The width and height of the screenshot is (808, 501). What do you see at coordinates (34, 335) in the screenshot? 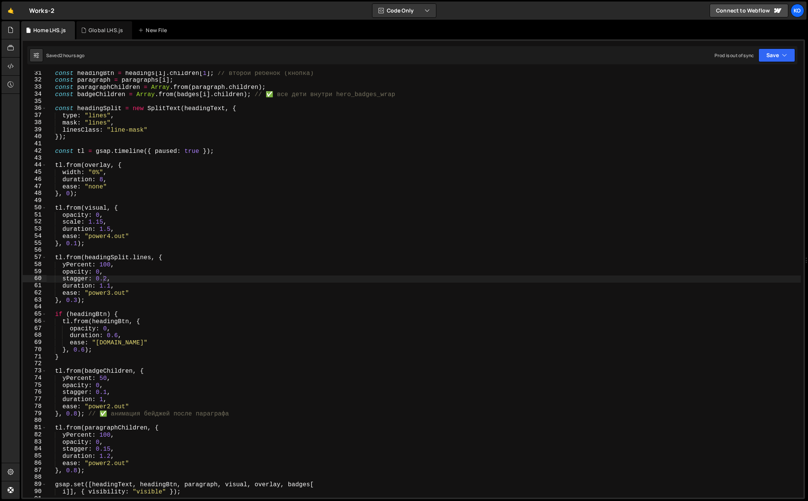
I see `div: 68` at bounding box center [34, 335].